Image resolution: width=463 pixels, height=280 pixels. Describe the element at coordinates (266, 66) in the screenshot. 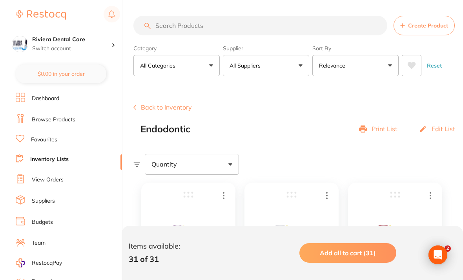

I see `button: All Suppliers` at that location.